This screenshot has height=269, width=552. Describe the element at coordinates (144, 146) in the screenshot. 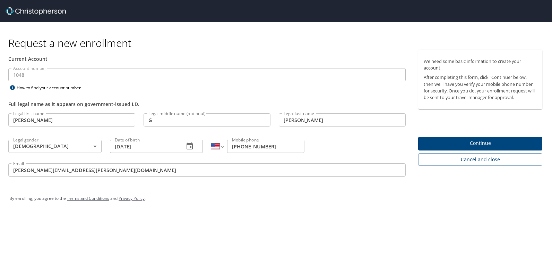

I see `input: MM/DD/YYYY` at that location.